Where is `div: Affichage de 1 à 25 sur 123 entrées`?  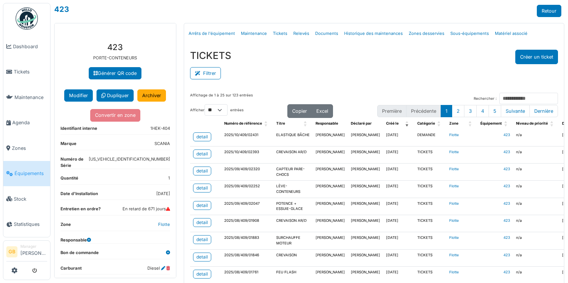 div: Affichage de 1 à 25 sur 123 entrées is located at coordinates (221, 98).